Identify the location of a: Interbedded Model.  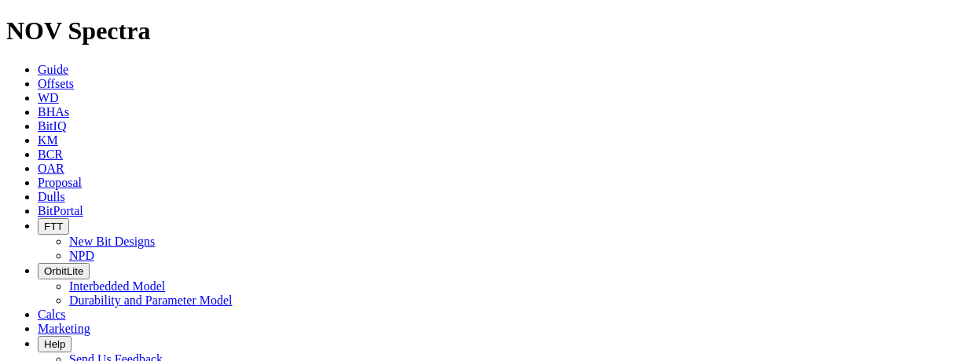
(117, 286).